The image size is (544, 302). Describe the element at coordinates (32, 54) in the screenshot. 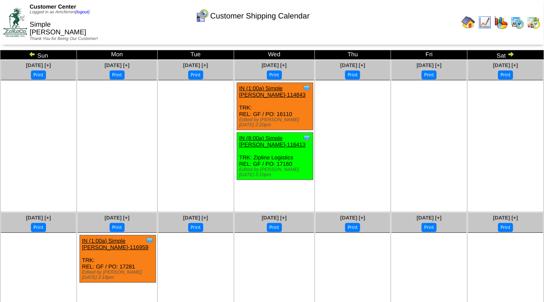

I see `img: arrowleft.gif` at that location.